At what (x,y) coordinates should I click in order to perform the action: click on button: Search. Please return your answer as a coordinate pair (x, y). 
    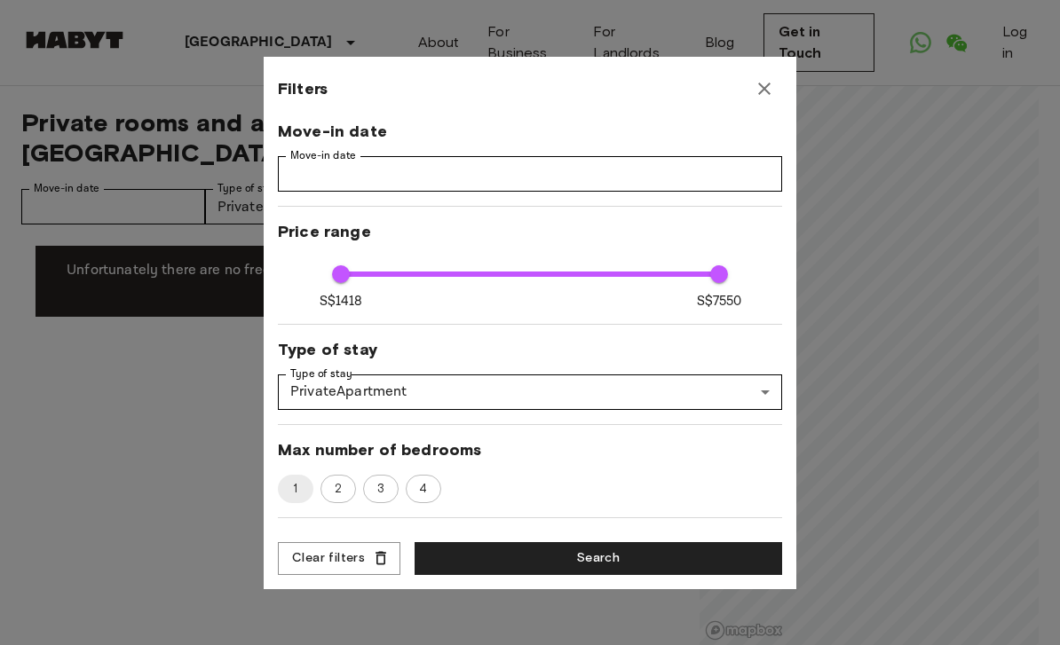
    Looking at the image, I should click on (598, 558).